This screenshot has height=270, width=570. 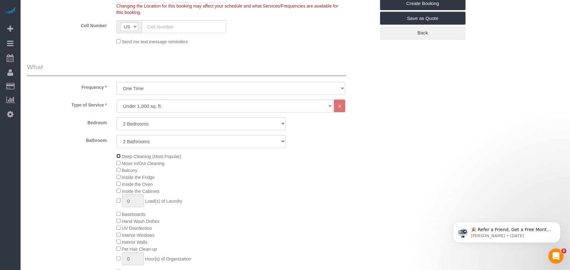 I want to click on span: UV Disinfection, so click(x=137, y=229).